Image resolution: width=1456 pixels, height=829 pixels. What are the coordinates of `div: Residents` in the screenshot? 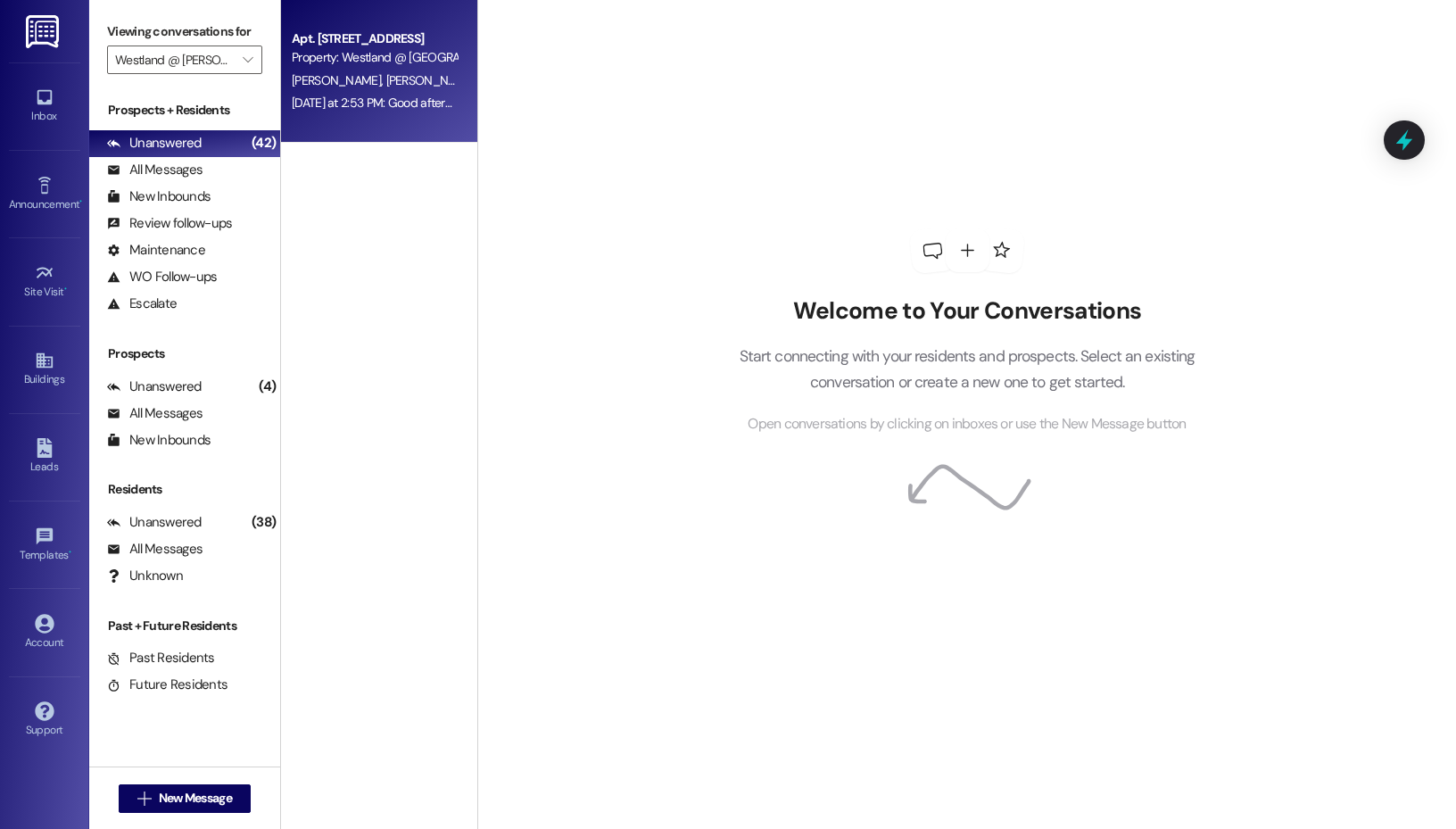 It's located at (185, 489).